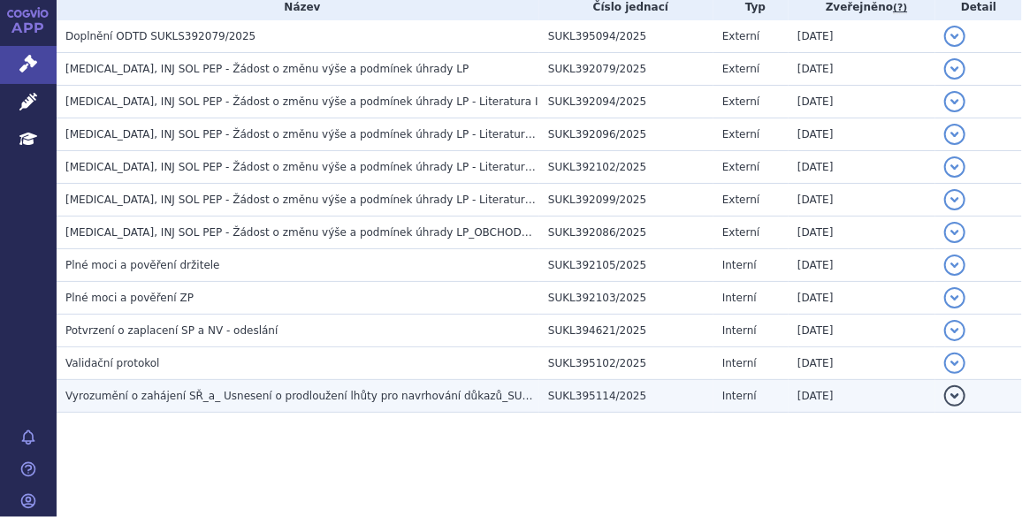 Image resolution: width=1022 pixels, height=517 pixels. Describe the element at coordinates (626, 69) in the screenshot. I see `td: SUKL392079/2025` at that location.